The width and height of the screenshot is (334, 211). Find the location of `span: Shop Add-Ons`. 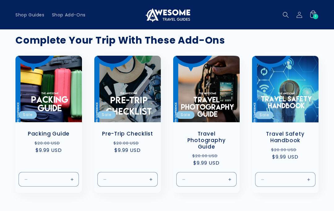

span: Shop Add-Ons is located at coordinates (69, 15).